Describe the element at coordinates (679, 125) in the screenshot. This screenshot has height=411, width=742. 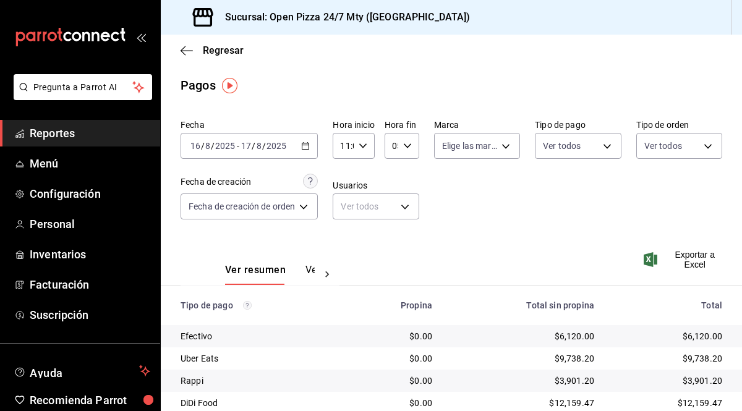
I see `label: Tipo de orden` at that location.